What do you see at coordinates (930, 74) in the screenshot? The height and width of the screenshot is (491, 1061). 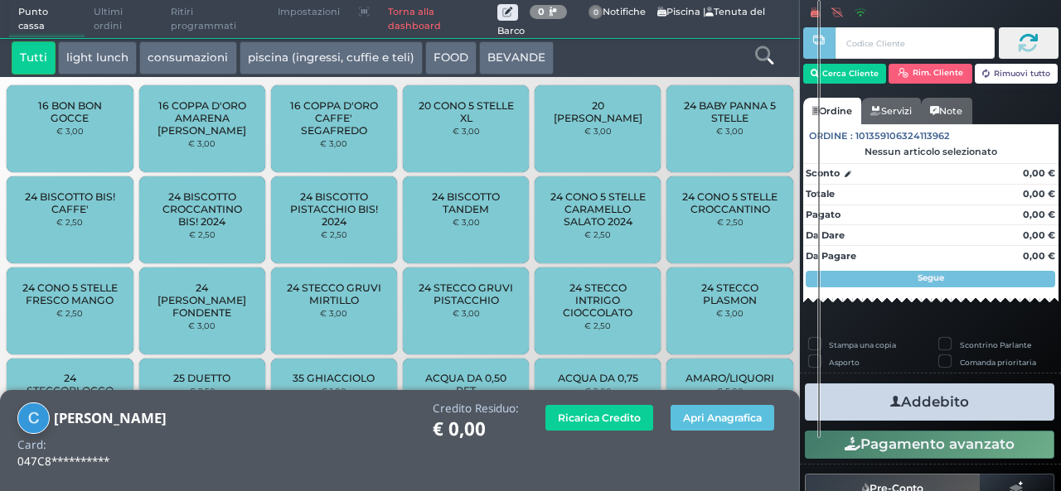 I see `button: Rim. Cliente` at bounding box center [930, 74].